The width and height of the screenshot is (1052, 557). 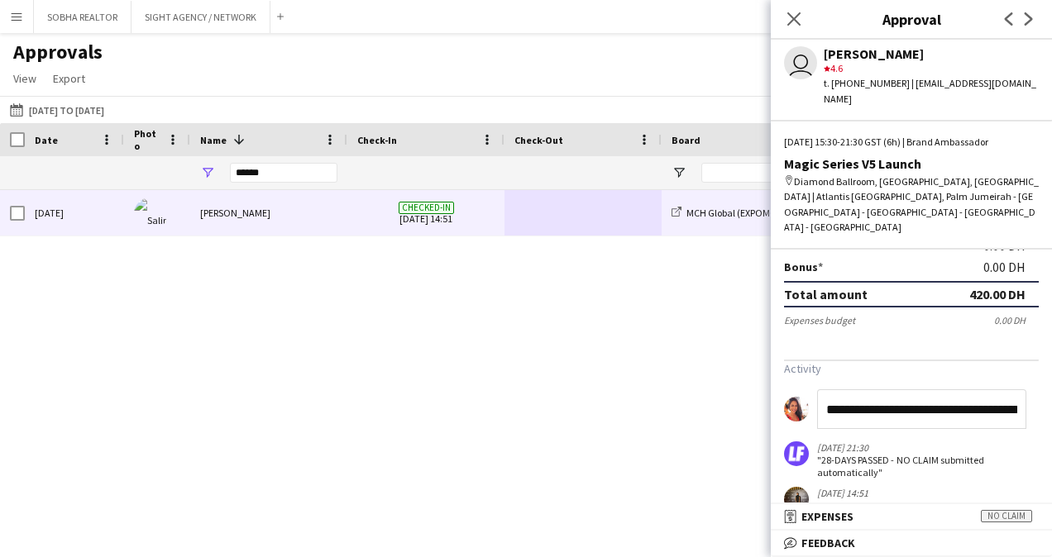 What do you see at coordinates (825, 213) in the screenshot?
I see `span: MCH Global (EXPOMOBILIA MCH GLOBAL ME LIVE MARKETING LLC)` at bounding box center [825, 213].